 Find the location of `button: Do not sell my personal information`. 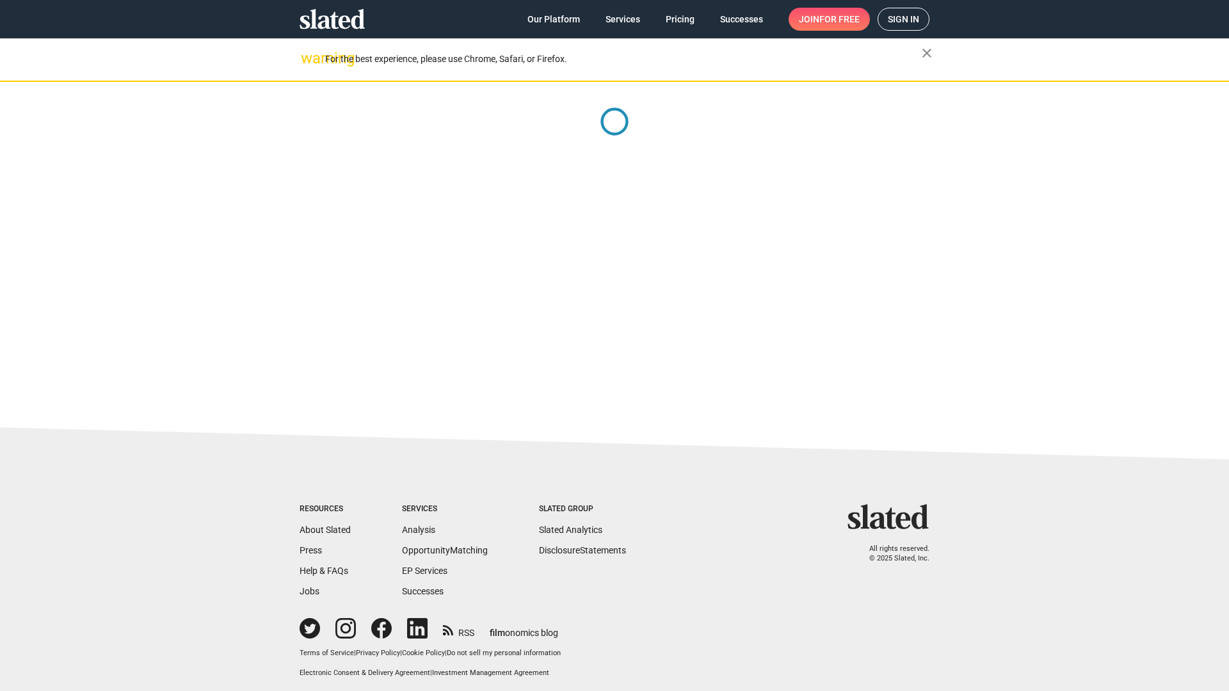

button: Do not sell my personal information is located at coordinates (504, 653).